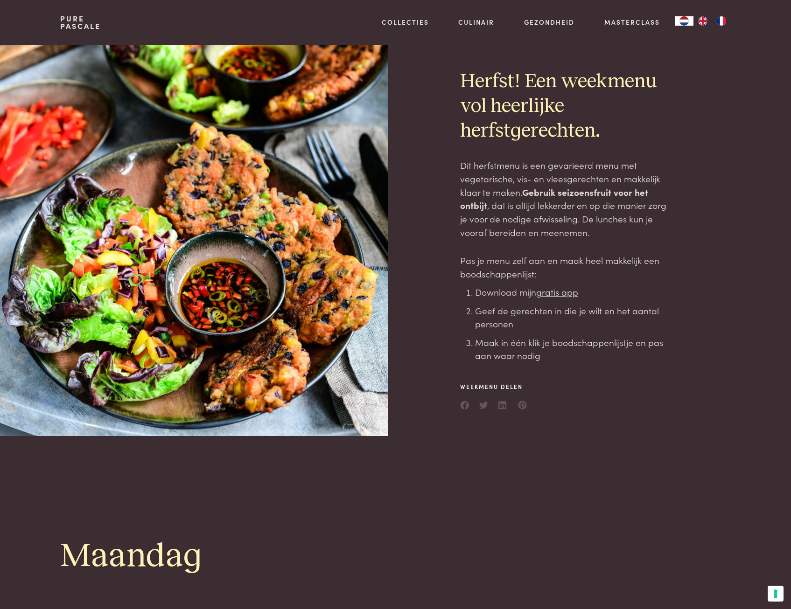 This screenshot has width=791, height=609. I want to click on a: Collecties, so click(405, 22).